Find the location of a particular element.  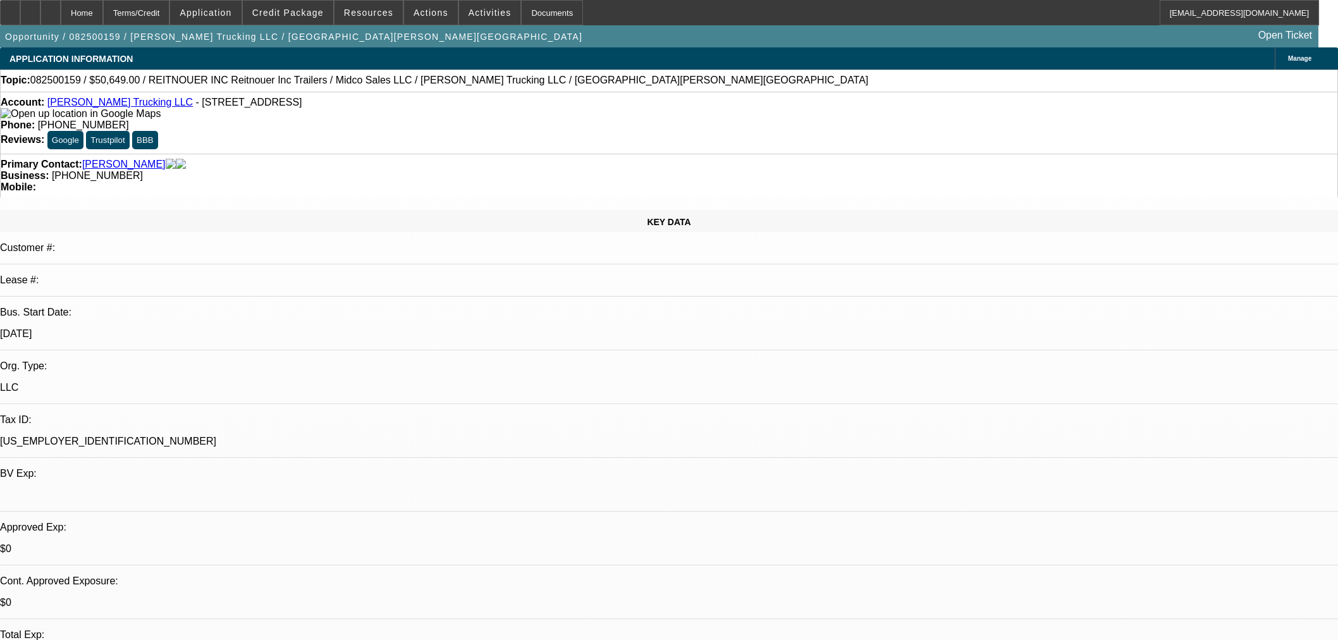

strong: Business: is located at coordinates (25, 175).